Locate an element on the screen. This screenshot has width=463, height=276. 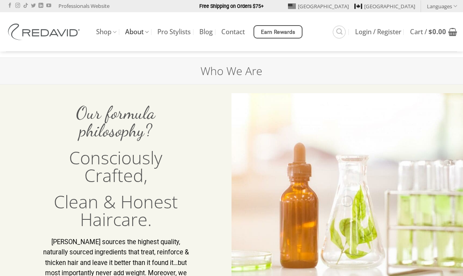
a: Contact is located at coordinates (233, 32).